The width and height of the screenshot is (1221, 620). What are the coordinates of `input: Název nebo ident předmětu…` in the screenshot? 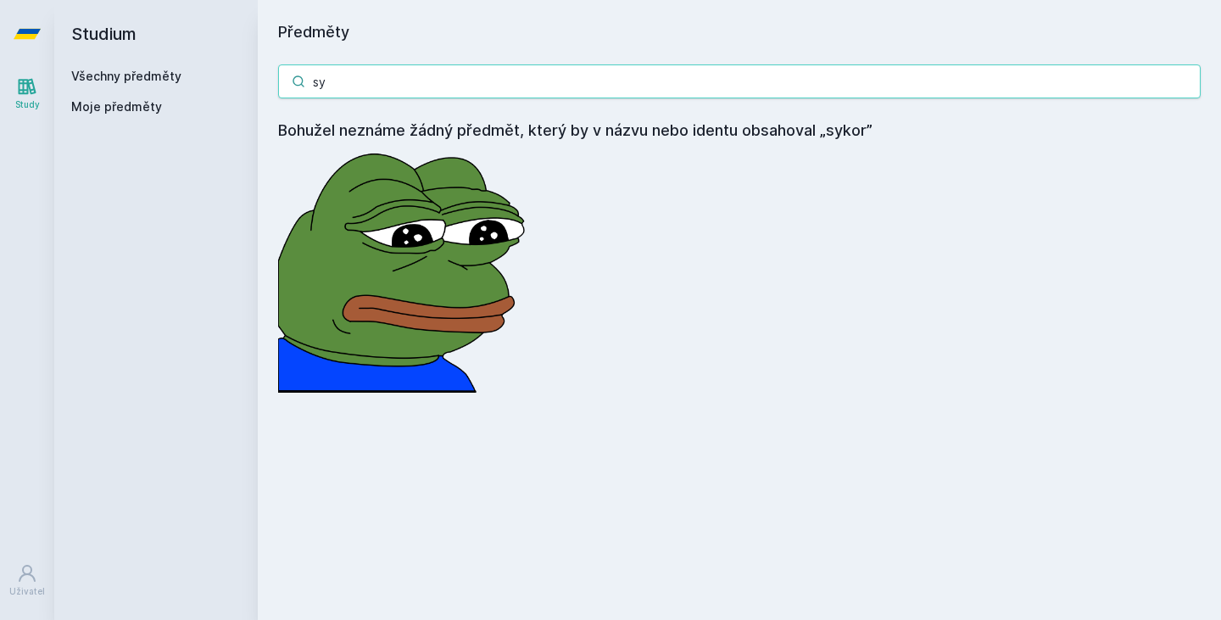 It's located at (739, 81).